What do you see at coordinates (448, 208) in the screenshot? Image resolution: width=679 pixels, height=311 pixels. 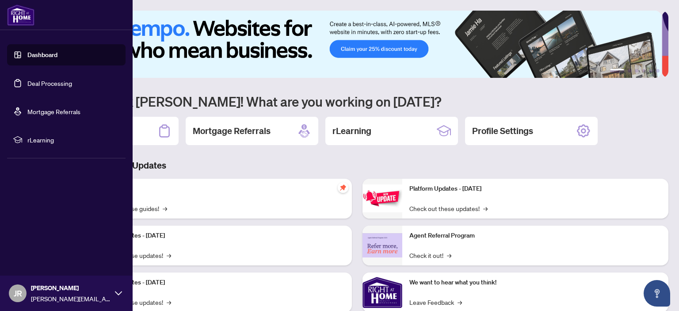 I see `a: Check out these updates!→` at bounding box center [448, 208].